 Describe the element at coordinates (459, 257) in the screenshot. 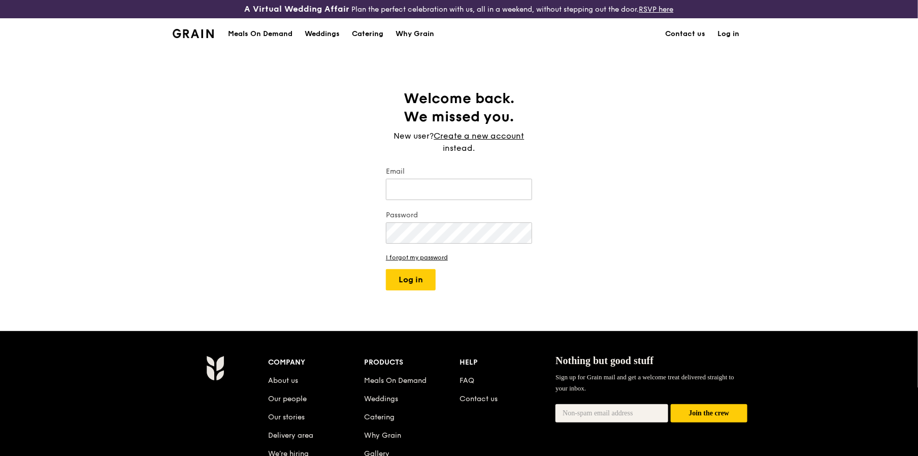

I see `a: I forgot my password` at that location.